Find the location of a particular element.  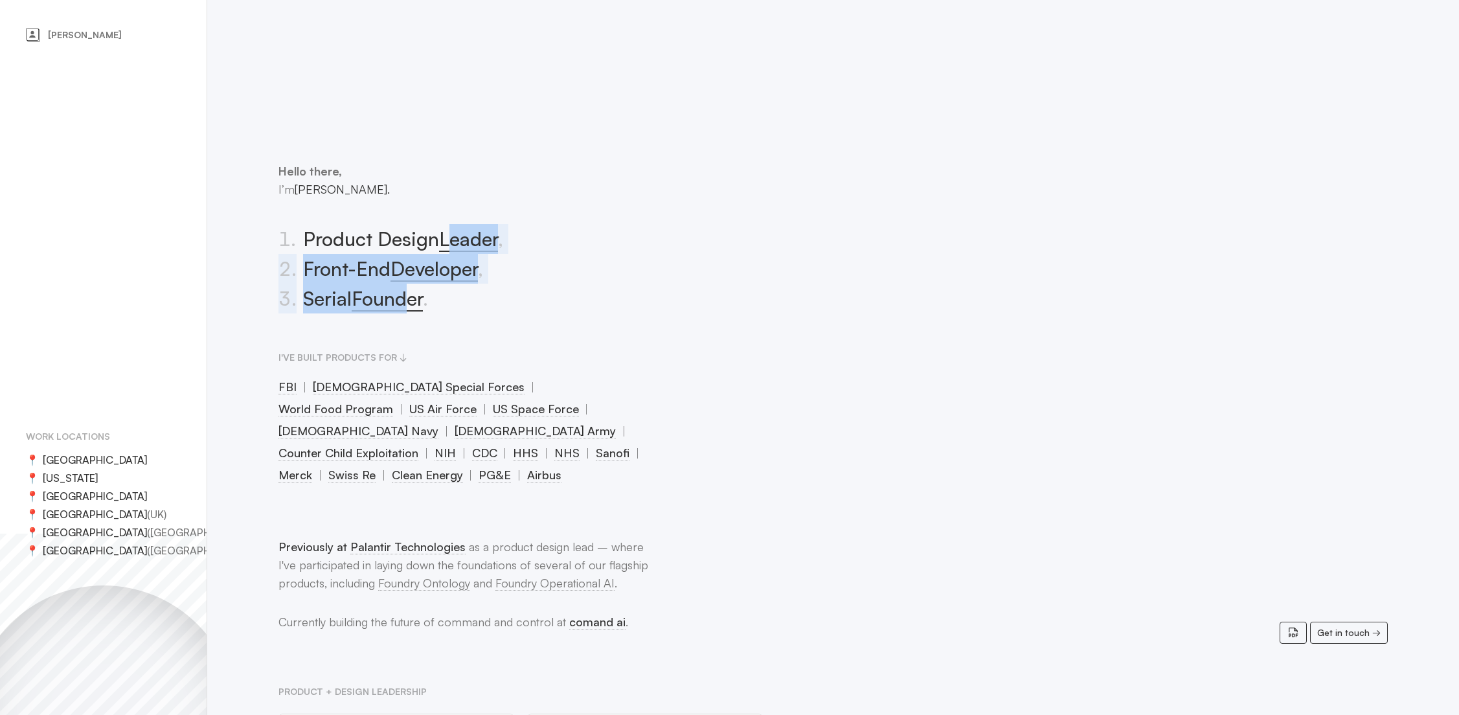

span: Founder is located at coordinates (387, 298).